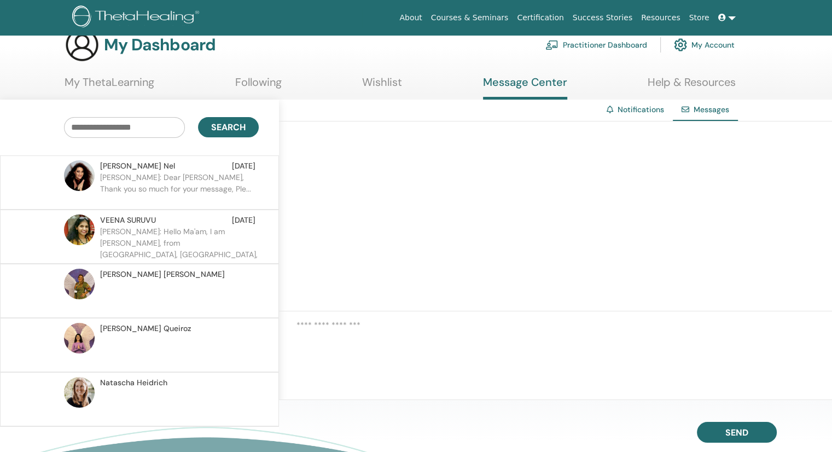 The width and height of the screenshot is (832, 452). Describe the element at coordinates (382, 86) in the screenshot. I see `a: Wishlist` at that location.